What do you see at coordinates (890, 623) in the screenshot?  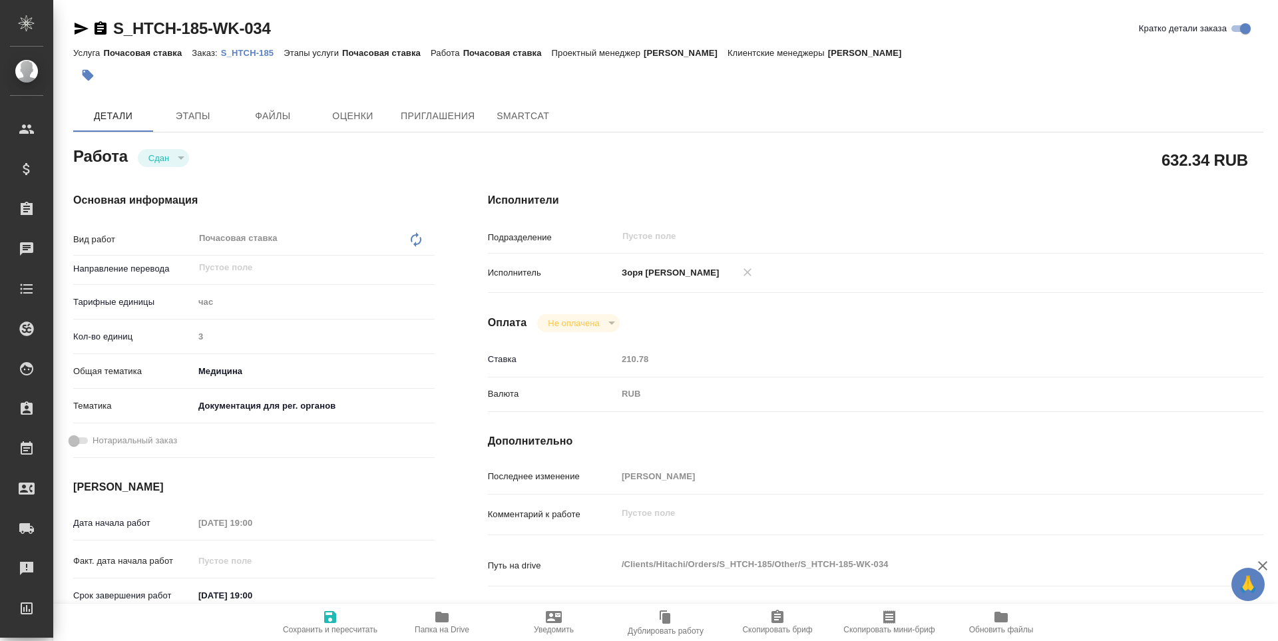 I see `button: Скопировать мини-бриф` at bounding box center [890, 623].